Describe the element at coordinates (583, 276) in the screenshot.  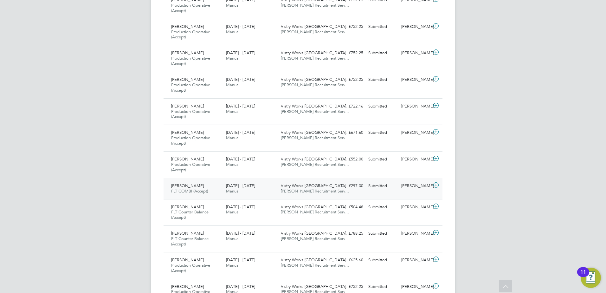
I see `div: 11` at that location.